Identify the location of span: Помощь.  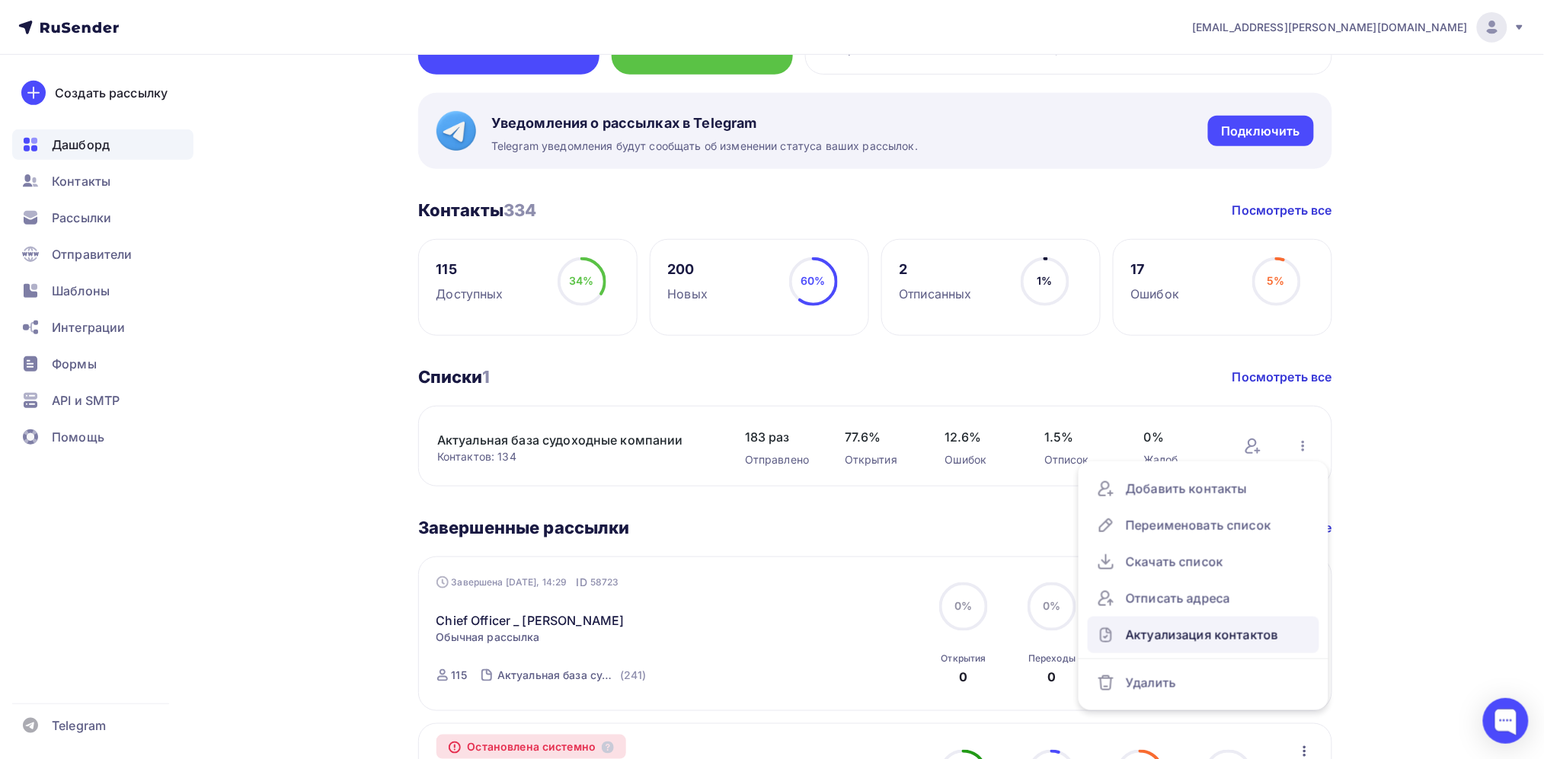
(78, 437).